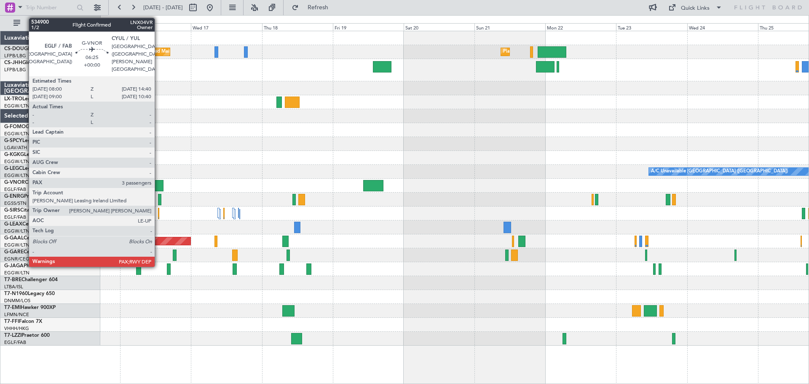  What do you see at coordinates (27, 63) in the screenshot?
I see `a: CS-JHHGlobal 6000` at bounding box center [27, 63].